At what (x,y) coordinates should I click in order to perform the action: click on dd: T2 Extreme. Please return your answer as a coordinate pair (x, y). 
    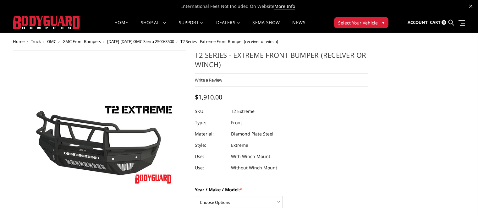
    Looking at the image, I should click on (242, 111).